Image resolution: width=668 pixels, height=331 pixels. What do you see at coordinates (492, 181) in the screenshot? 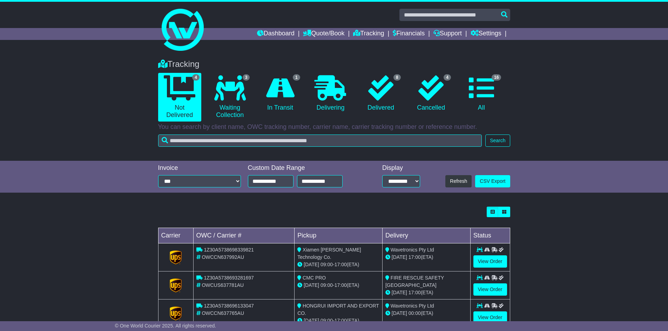
I see `a: CSV Export` at bounding box center [492, 181].